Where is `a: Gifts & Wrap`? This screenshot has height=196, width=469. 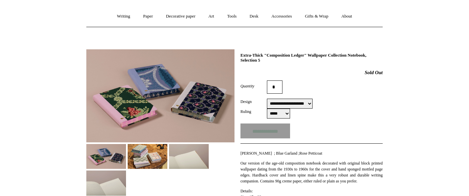
a: Gifts & Wrap is located at coordinates (316, 16).